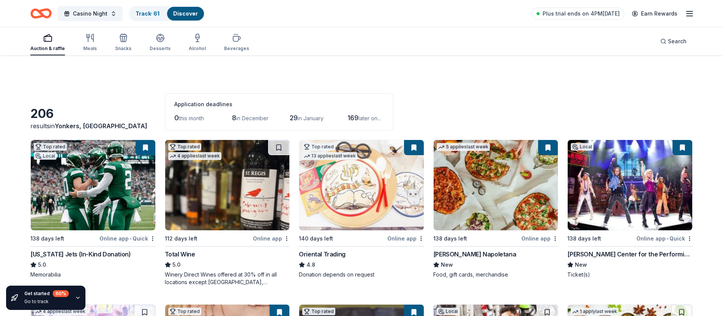  I want to click on button: Beverages, so click(237, 43).